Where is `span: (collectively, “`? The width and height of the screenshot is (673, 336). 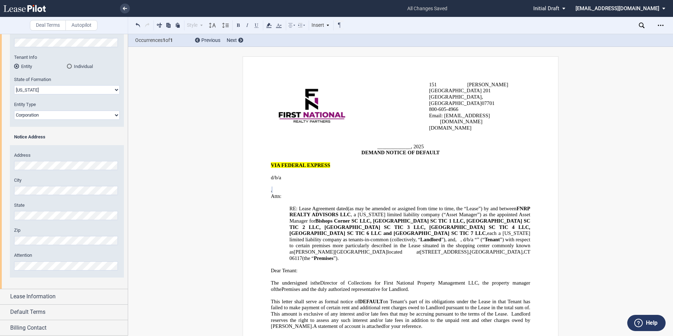 span: (collectively, “ is located at coordinates (405, 239).